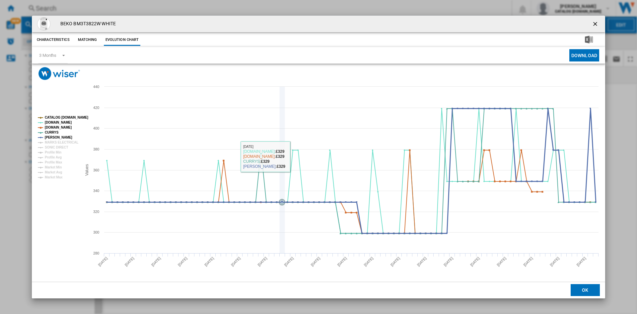  I want to click on tspan: MARKS ELECTRICAL, so click(61, 142).